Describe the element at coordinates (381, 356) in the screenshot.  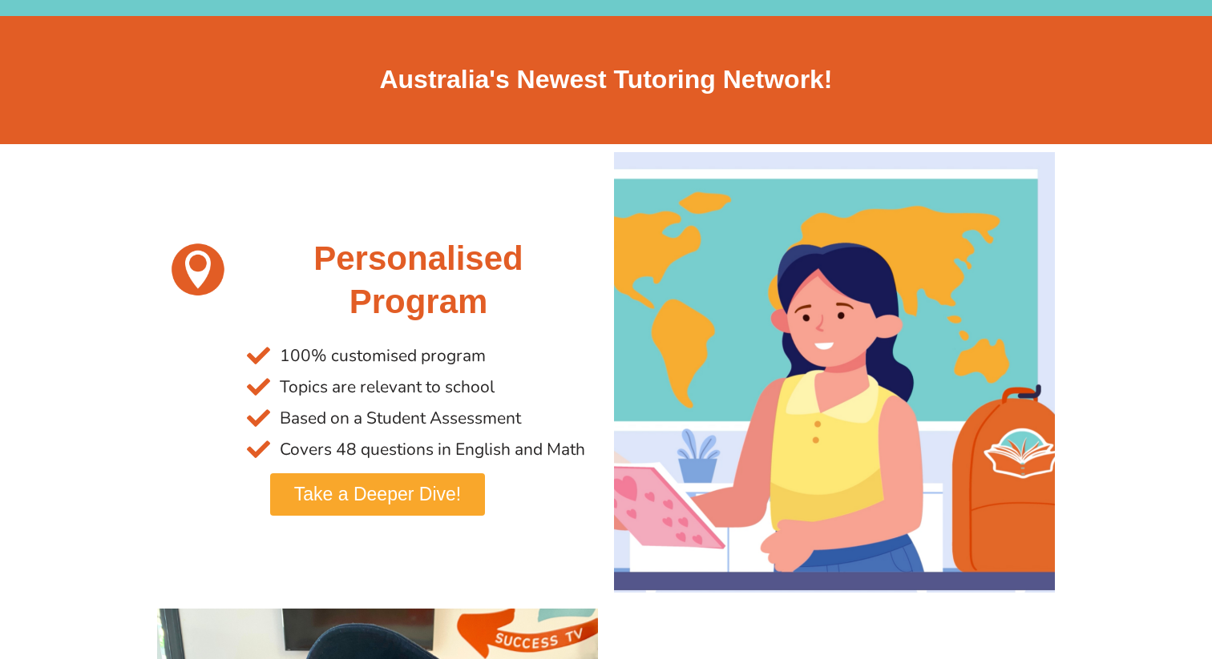
I see `span: 100% customised program` at that location.